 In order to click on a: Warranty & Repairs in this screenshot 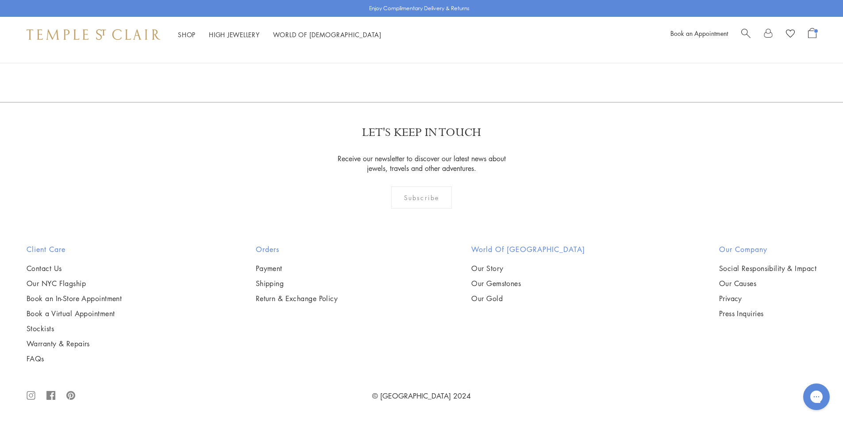, I will do `click(74, 343)`.